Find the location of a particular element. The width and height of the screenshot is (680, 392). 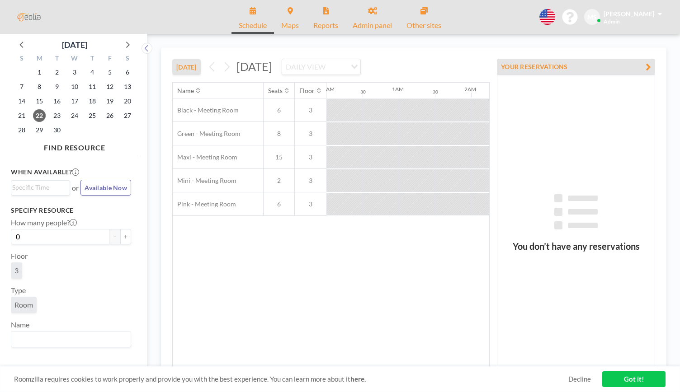

span: Monday, September 1, 2025 is located at coordinates (39, 72).